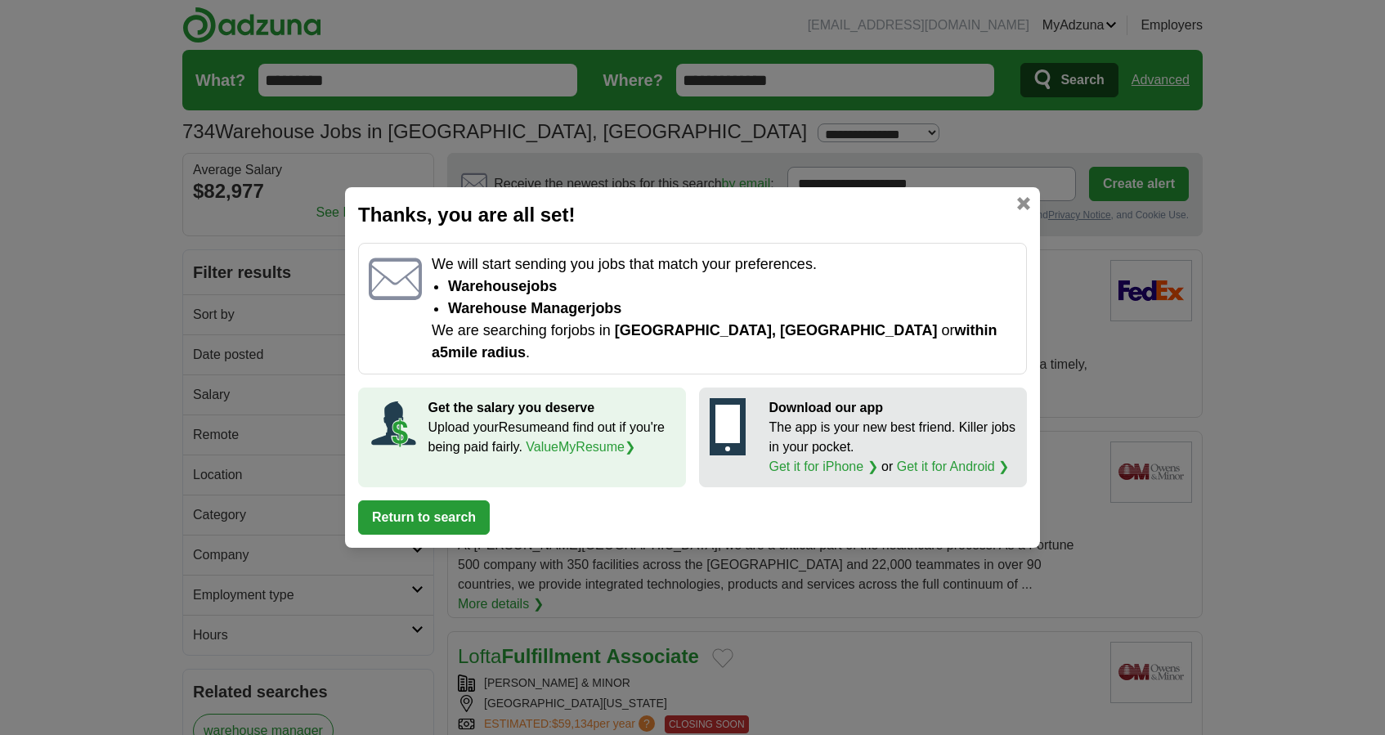 This screenshot has width=1385, height=735. What do you see at coordinates (724, 264) in the screenshot?
I see `p: We will start sending you jobs that match your preferences.` at bounding box center [724, 264].